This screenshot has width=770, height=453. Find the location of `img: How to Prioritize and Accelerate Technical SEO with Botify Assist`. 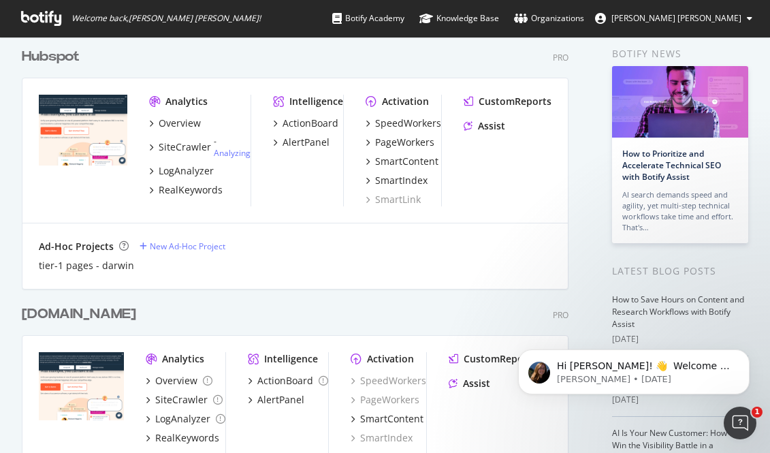

img: How to Prioritize and Accelerate Technical SEO with Botify Assist is located at coordinates (680, 101).